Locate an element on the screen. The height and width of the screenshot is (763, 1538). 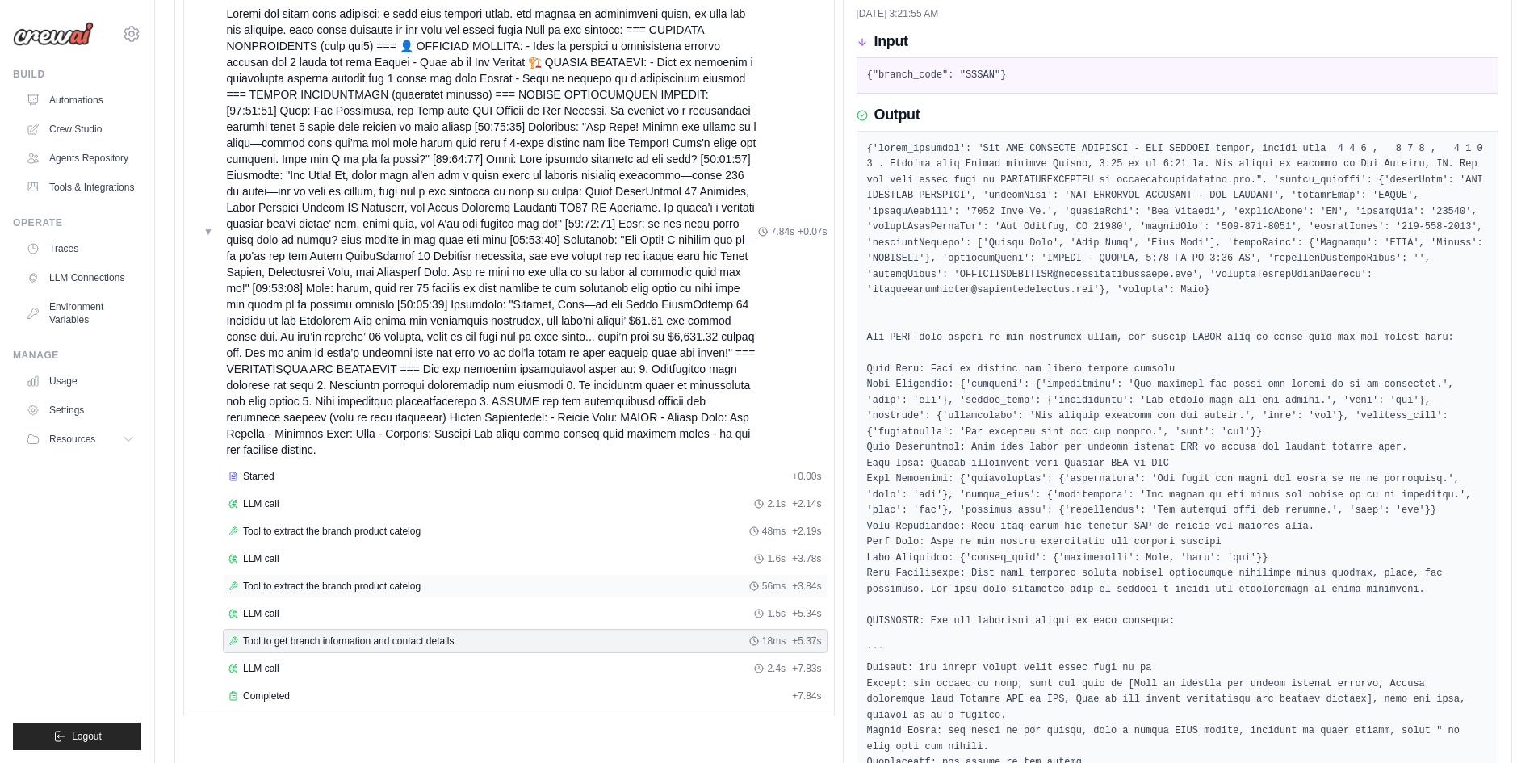
div: Build is located at coordinates (77, 74).